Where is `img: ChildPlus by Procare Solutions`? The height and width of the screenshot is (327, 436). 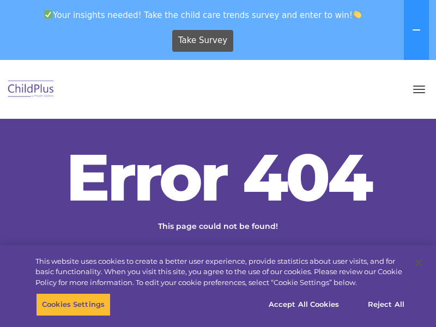
img: ChildPlus by Procare Solutions is located at coordinates (31, 89).